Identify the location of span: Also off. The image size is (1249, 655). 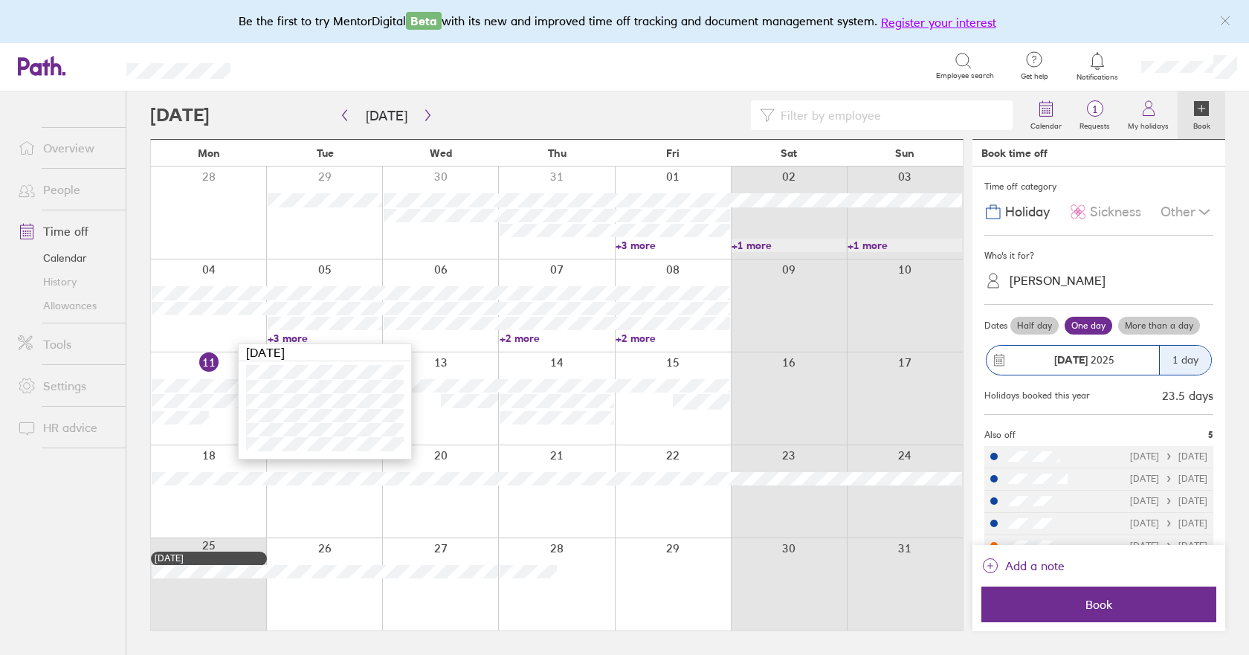
(1000, 435).